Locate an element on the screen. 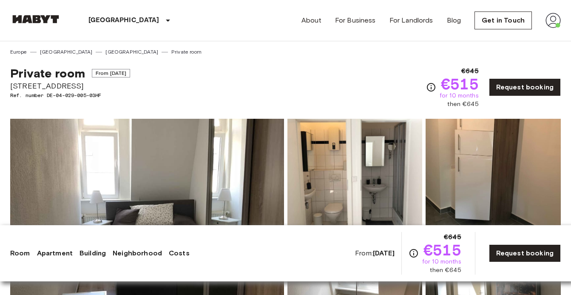 The image size is (571, 295). span: From: is located at coordinates (374, 253).